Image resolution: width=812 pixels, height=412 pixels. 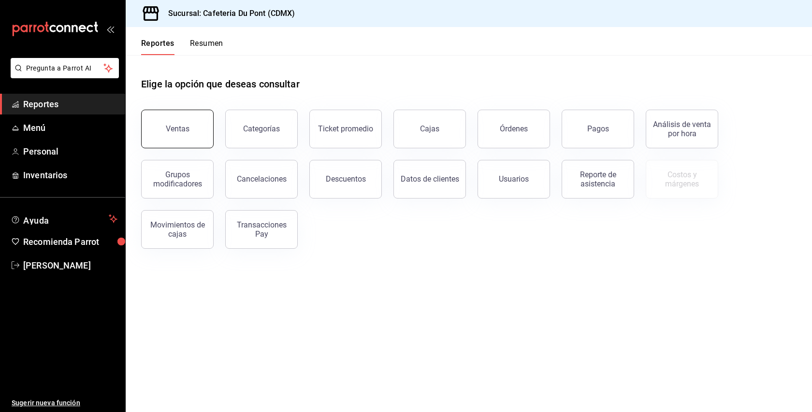 What do you see at coordinates (346, 179) in the screenshot?
I see `div: Descuentos` at bounding box center [346, 179].